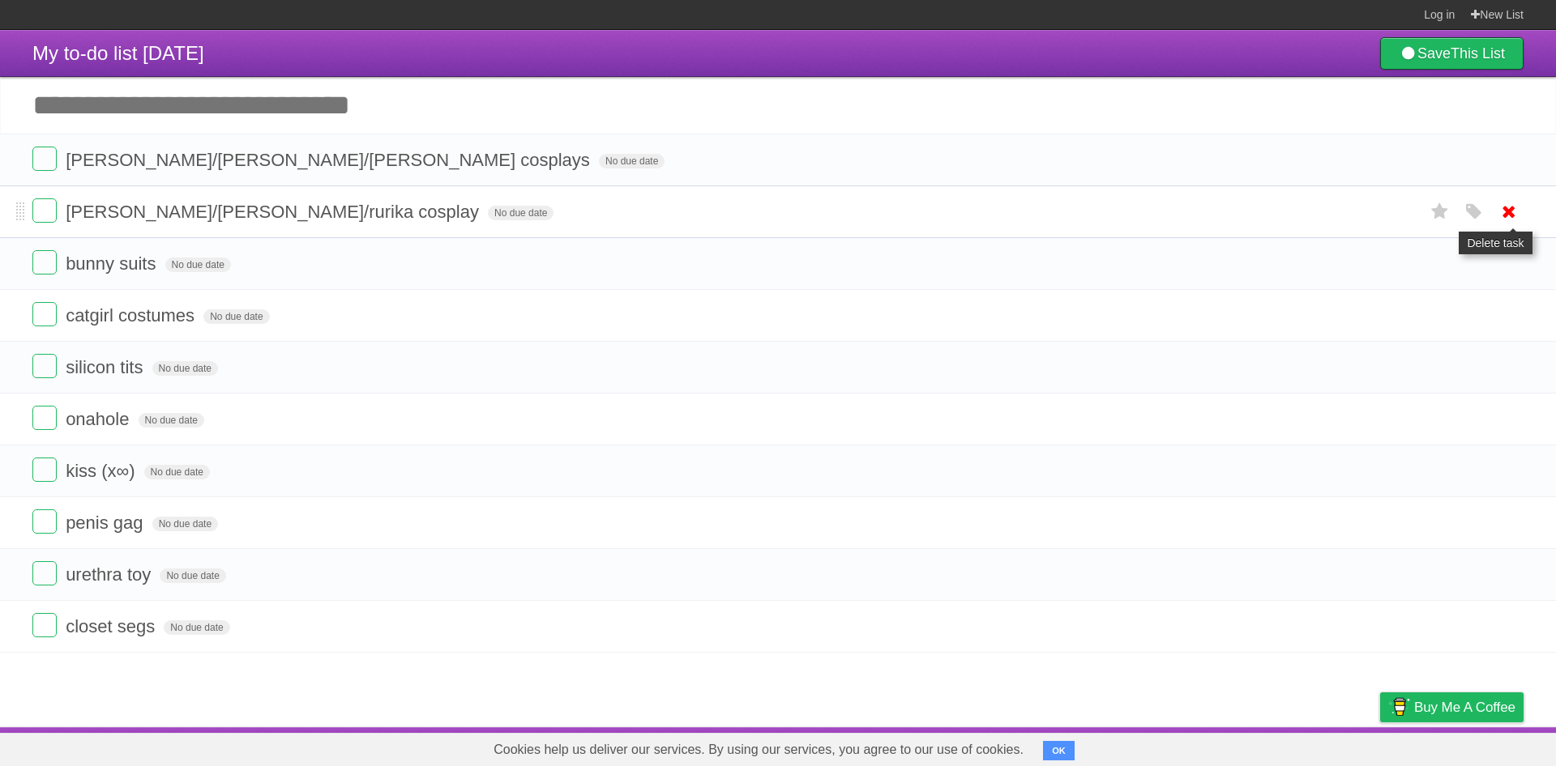 Image resolution: width=1556 pixels, height=766 pixels. Describe the element at coordinates (1321, 747) in the screenshot. I see `a: Terms` at that location.